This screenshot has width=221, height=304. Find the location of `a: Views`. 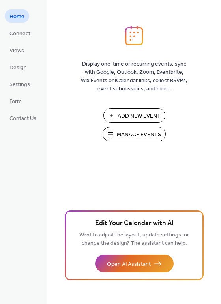

a: Views is located at coordinates (17, 50).